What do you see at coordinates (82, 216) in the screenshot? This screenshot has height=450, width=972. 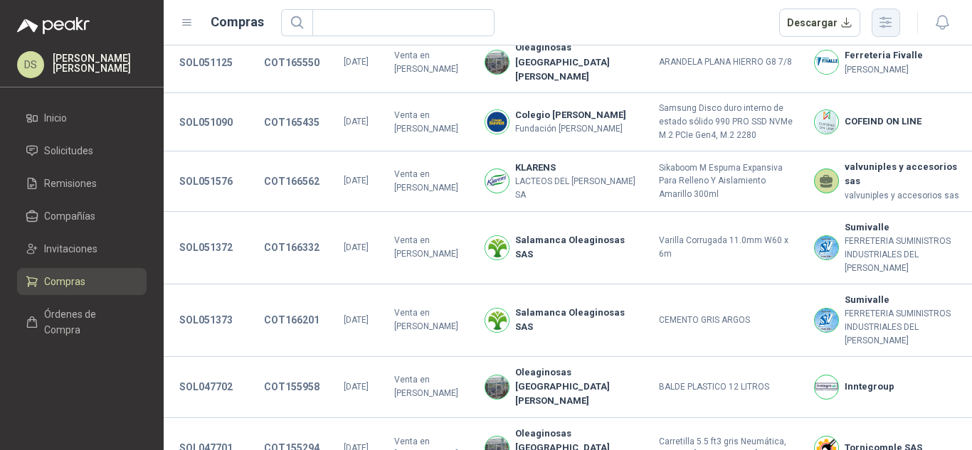 I see `a: Compañías` at bounding box center [82, 216].